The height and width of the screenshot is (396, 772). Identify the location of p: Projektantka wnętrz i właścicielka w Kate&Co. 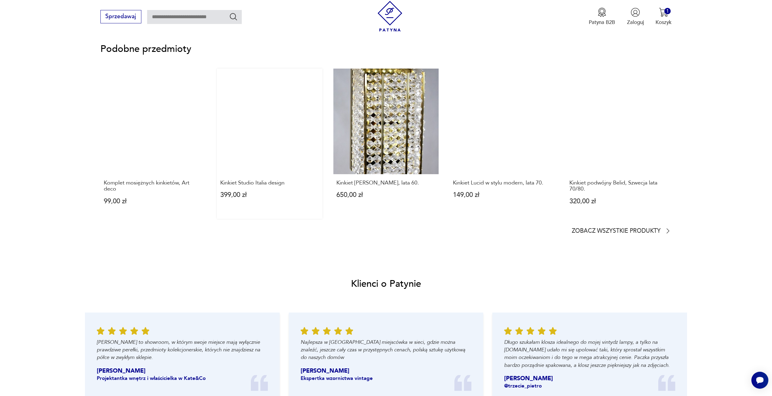
(161, 378).